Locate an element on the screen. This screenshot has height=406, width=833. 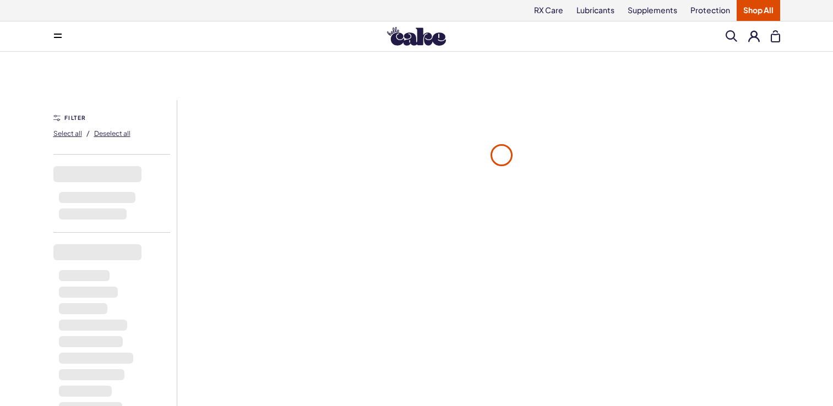
span: Select all is located at coordinates (68, 133).